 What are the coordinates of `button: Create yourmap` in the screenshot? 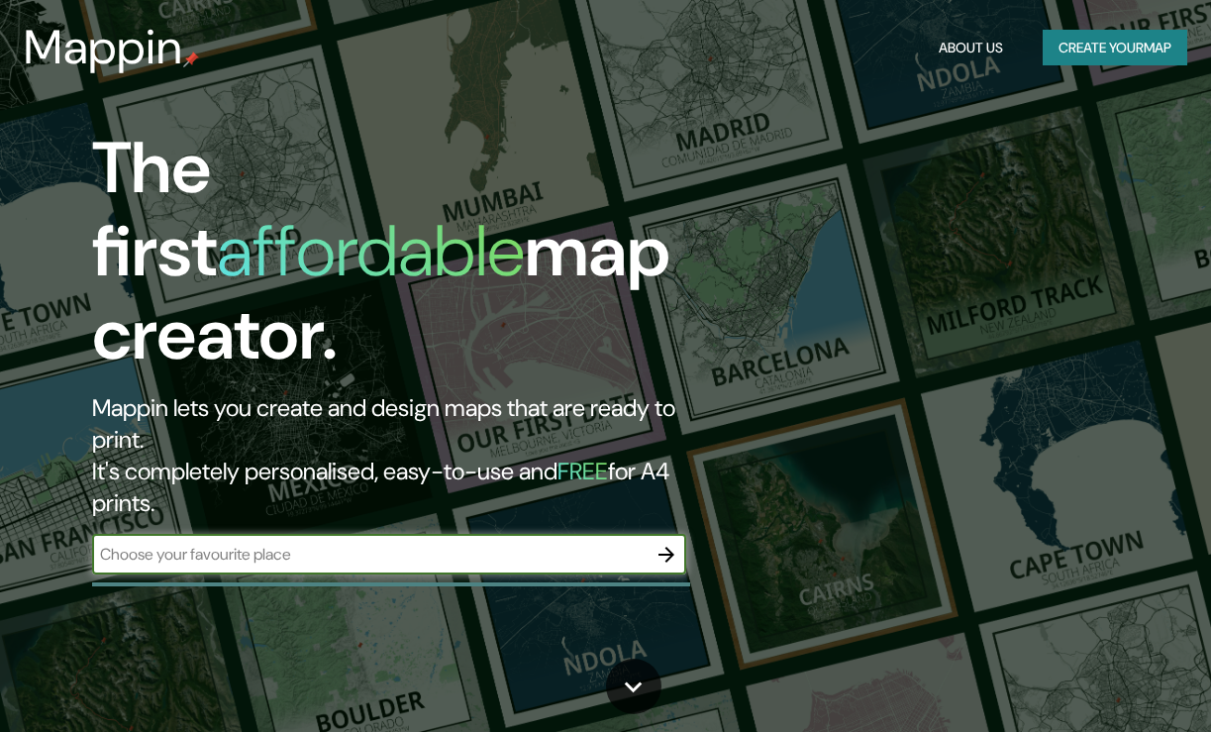 It's located at (1115, 48).